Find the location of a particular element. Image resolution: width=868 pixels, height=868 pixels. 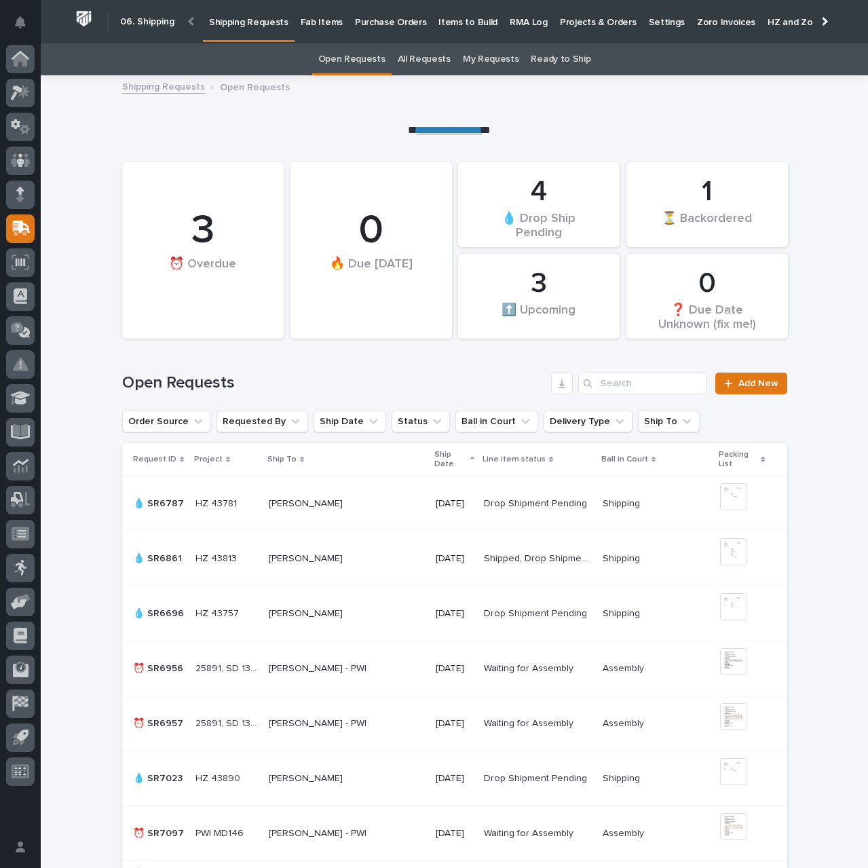

button: Ship To is located at coordinates (669, 422).